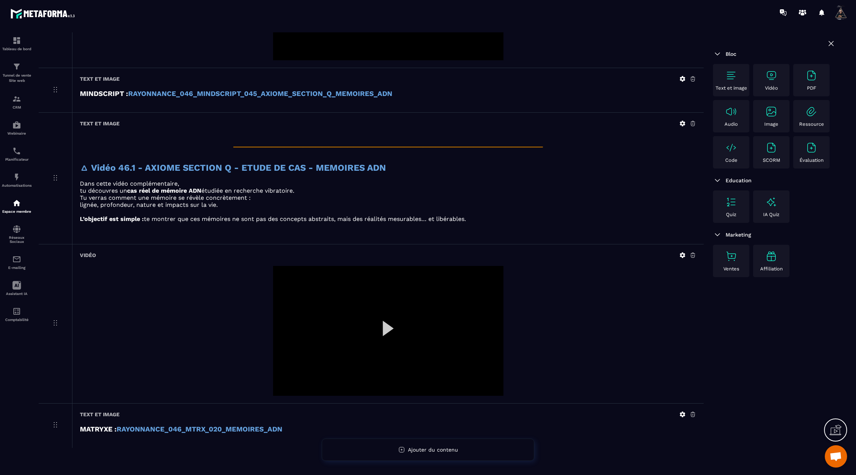  I want to click on span: Ajouter du contenu, so click(433, 449).